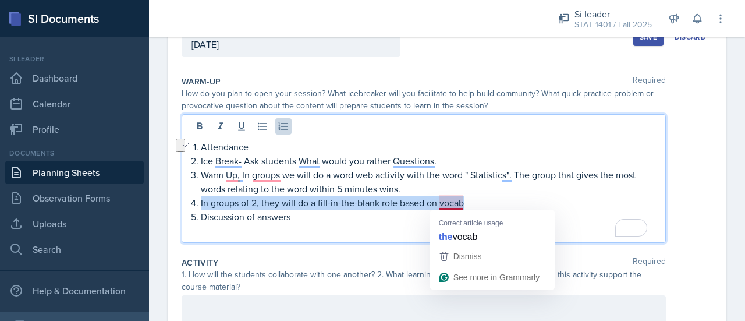 The width and height of the screenshot is (745, 321). Describe the element at coordinates (691, 37) in the screenshot. I see `div: Discard` at that location.